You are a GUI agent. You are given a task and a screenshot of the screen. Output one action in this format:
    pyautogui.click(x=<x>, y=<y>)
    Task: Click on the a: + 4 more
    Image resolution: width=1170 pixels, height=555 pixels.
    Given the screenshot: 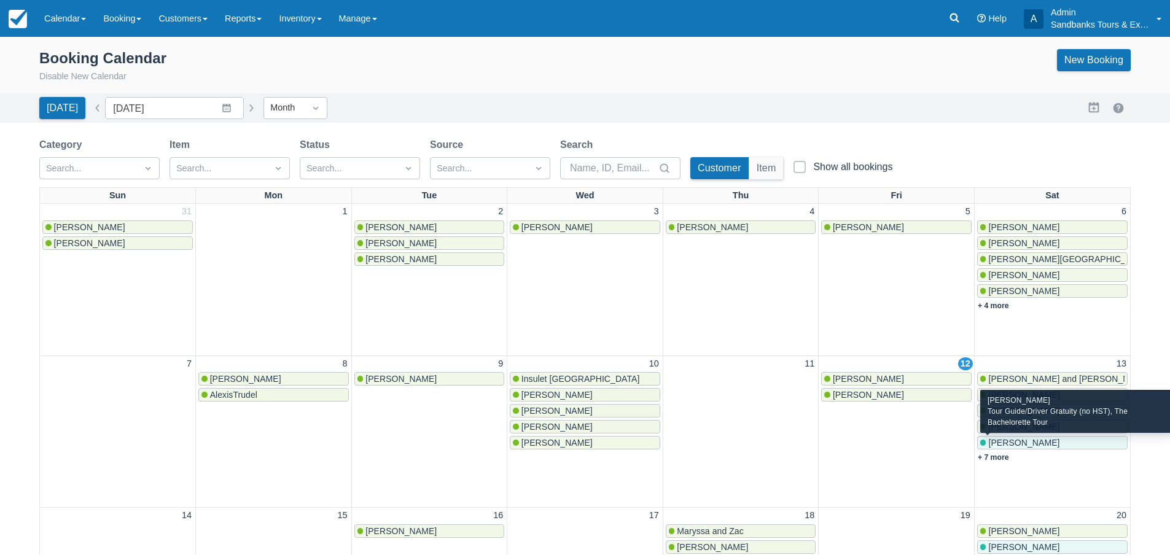 What is the action you would take?
    pyautogui.click(x=993, y=306)
    